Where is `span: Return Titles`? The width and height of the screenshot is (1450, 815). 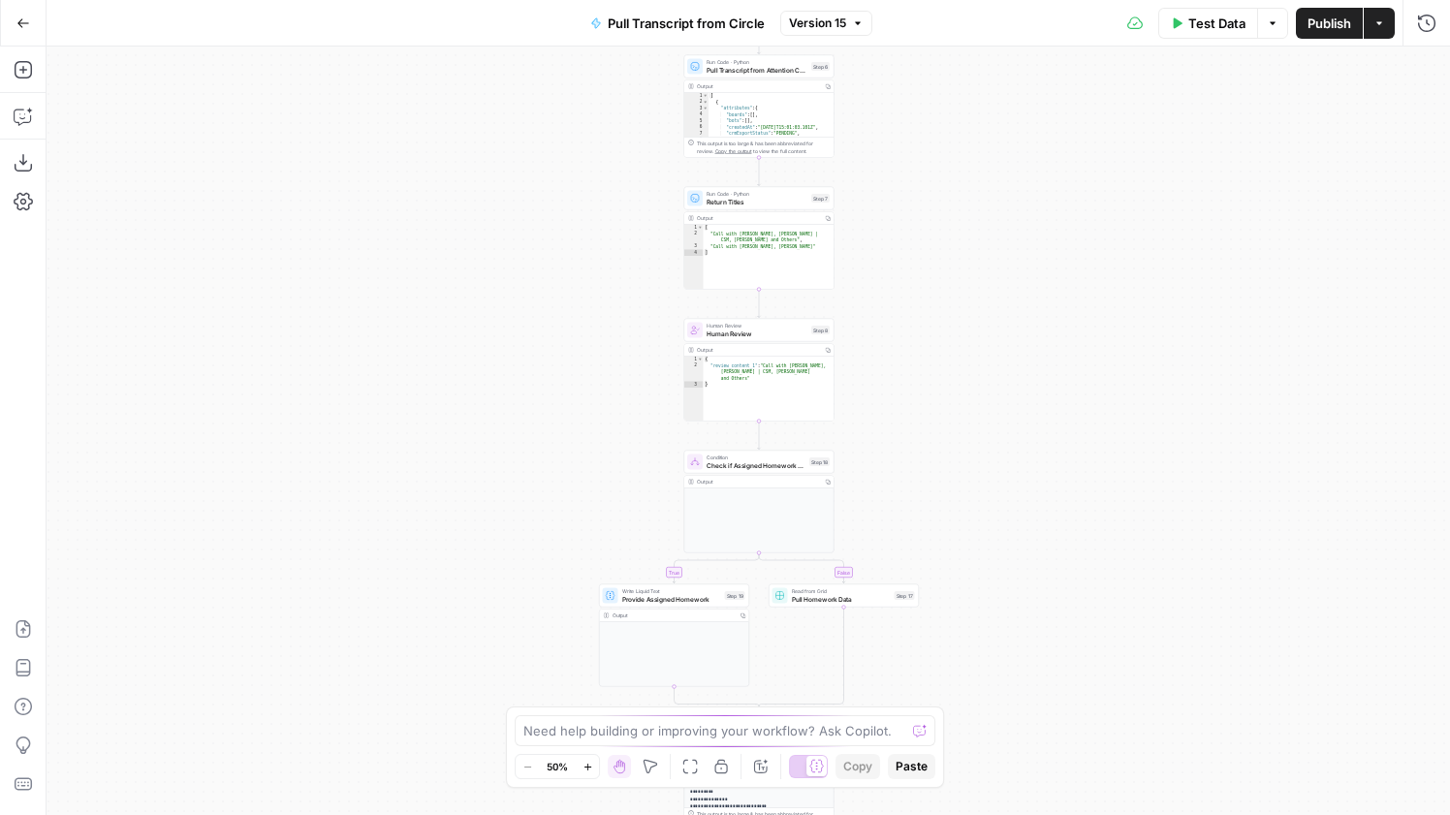
span: Return Titles is located at coordinates (757, 202).